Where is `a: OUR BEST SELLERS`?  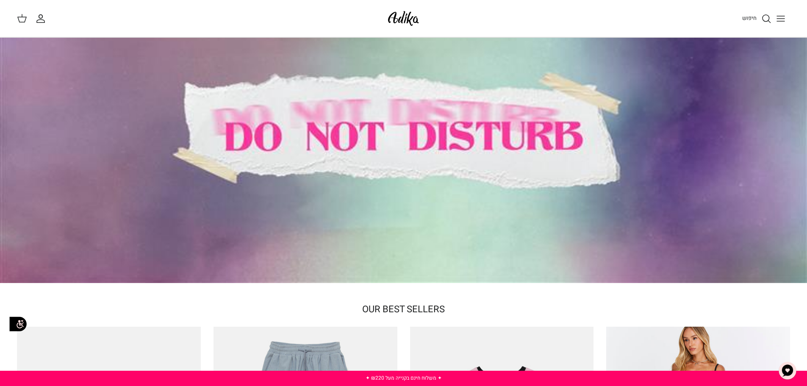
a: OUR BEST SELLERS is located at coordinates (403, 309).